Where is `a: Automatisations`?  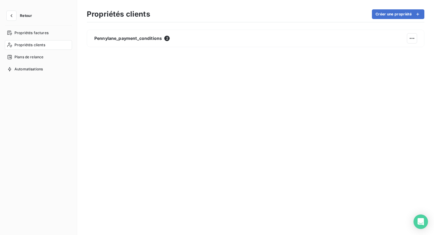
a: Automatisations is located at coordinates (38, 69).